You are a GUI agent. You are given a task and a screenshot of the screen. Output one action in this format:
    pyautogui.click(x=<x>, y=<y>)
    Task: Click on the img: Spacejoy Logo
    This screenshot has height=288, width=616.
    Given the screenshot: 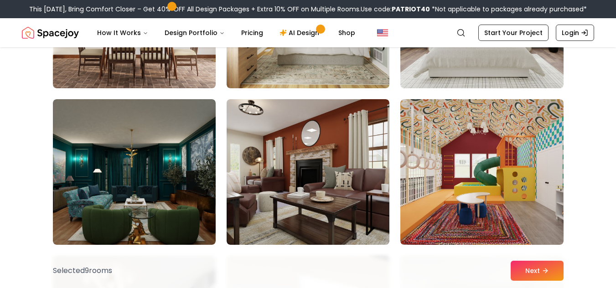 What is the action you would take?
    pyautogui.click(x=50, y=33)
    